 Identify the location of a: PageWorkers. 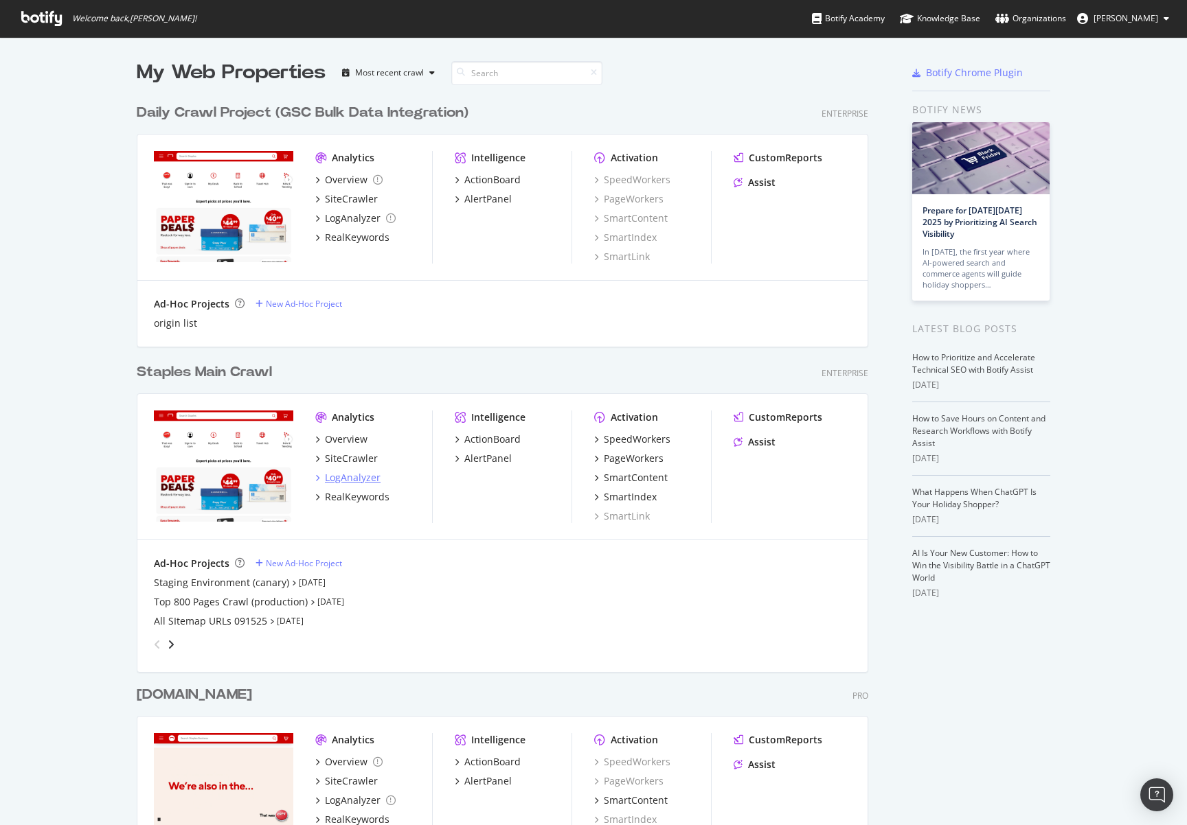
(628, 199).